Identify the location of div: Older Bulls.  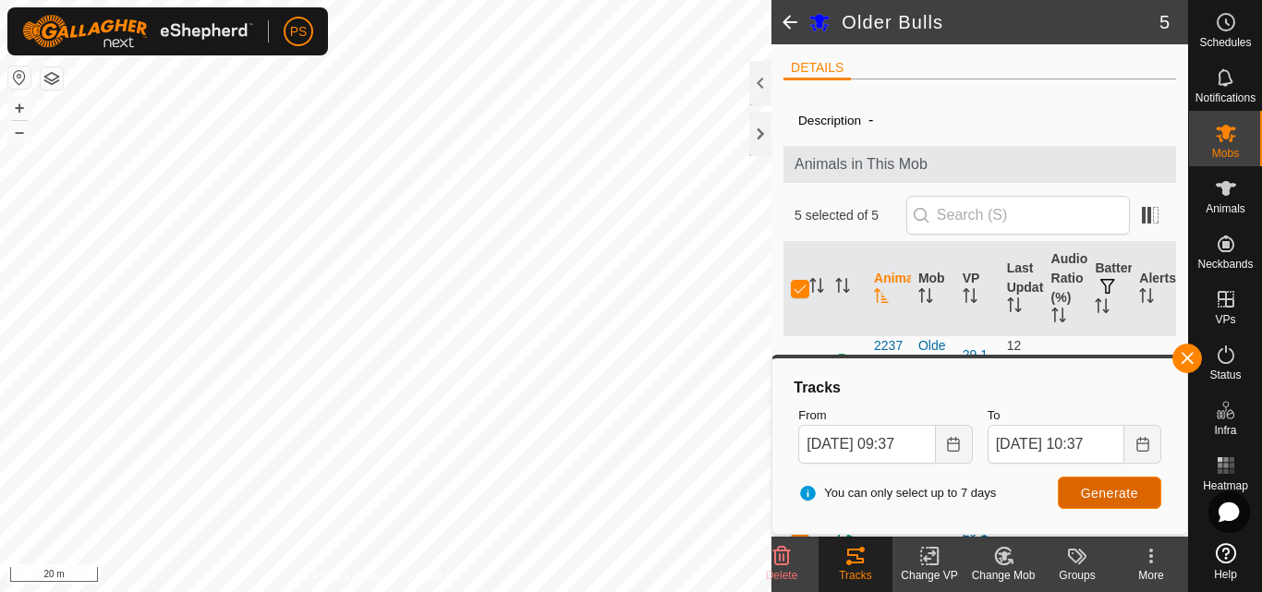
(933, 365).